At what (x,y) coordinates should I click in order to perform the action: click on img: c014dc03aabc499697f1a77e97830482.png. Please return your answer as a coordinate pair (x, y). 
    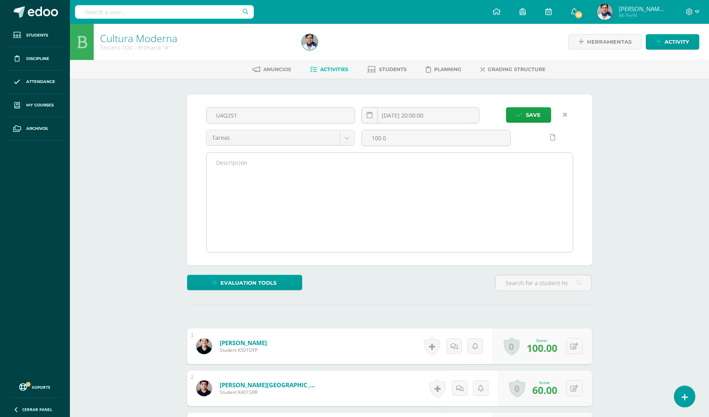
    Looking at the image, I should click on (204, 388).